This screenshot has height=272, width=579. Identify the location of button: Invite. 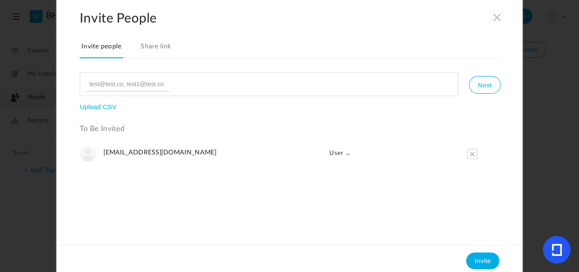
(483, 260).